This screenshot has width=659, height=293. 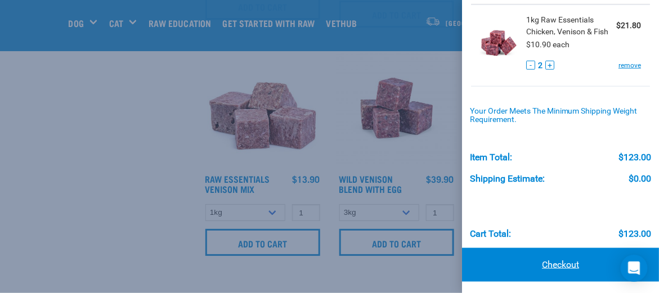 What do you see at coordinates (560, 265) in the screenshot?
I see `a: Checkout` at bounding box center [560, 265].